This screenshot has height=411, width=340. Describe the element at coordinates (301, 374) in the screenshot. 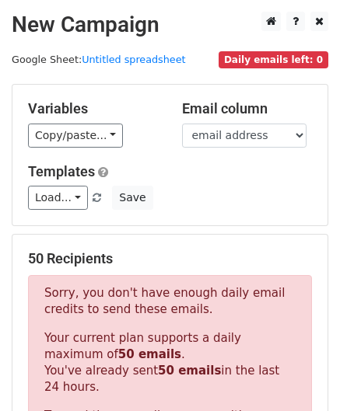

I see `div: Chat Widget` at that location.